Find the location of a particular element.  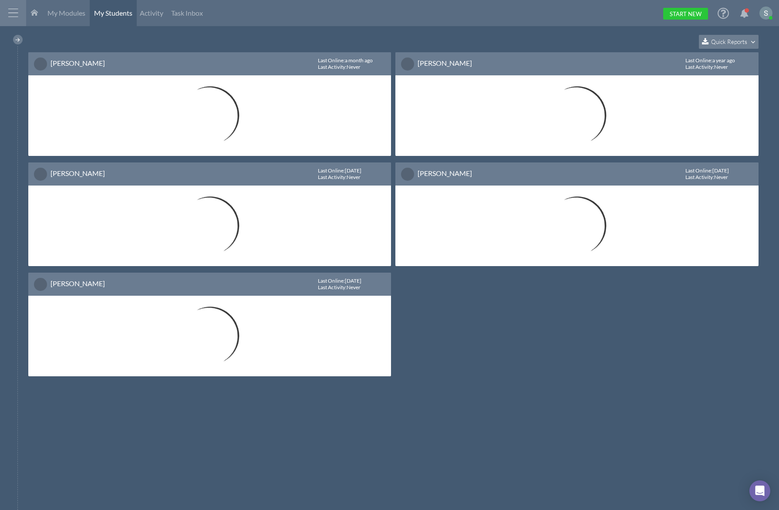

span: Quick Reports is located at coordinates (729, 41).